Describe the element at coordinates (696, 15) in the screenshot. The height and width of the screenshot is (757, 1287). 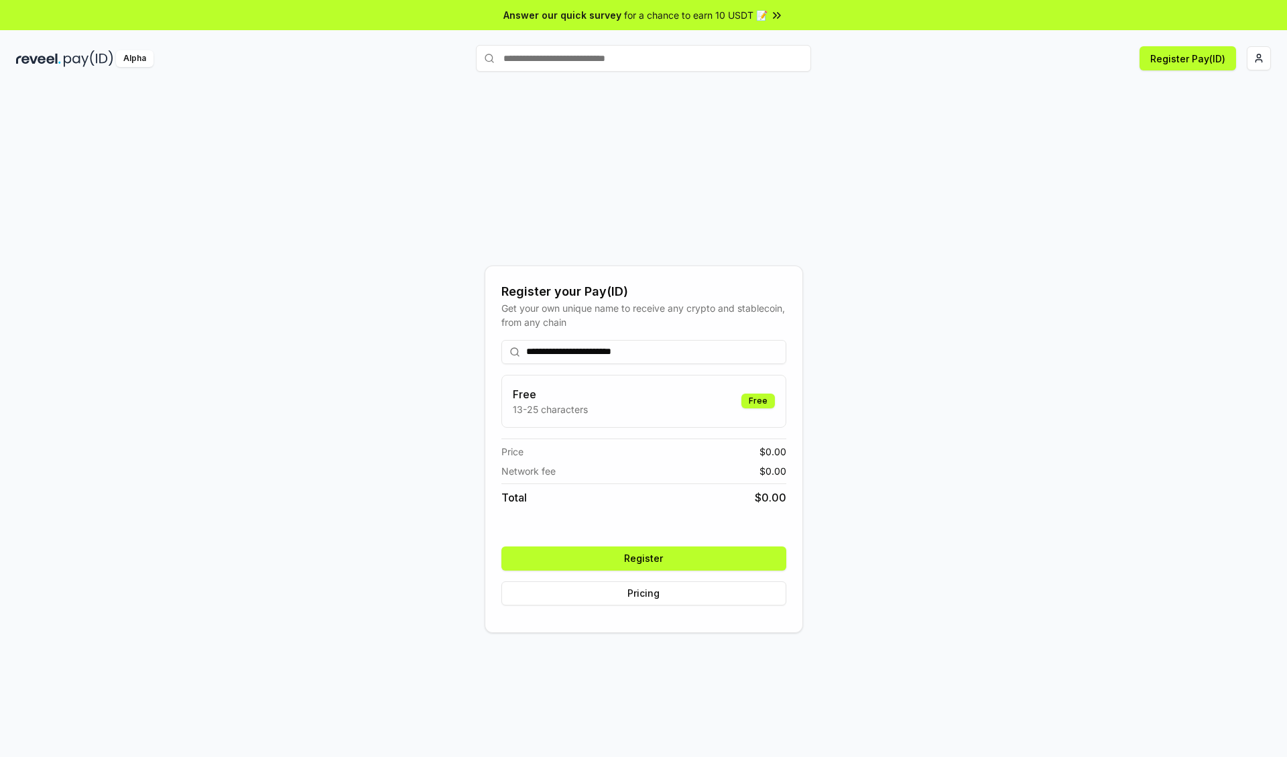
I see `span: for a chance to earn 10 USDT 📝` at that location.